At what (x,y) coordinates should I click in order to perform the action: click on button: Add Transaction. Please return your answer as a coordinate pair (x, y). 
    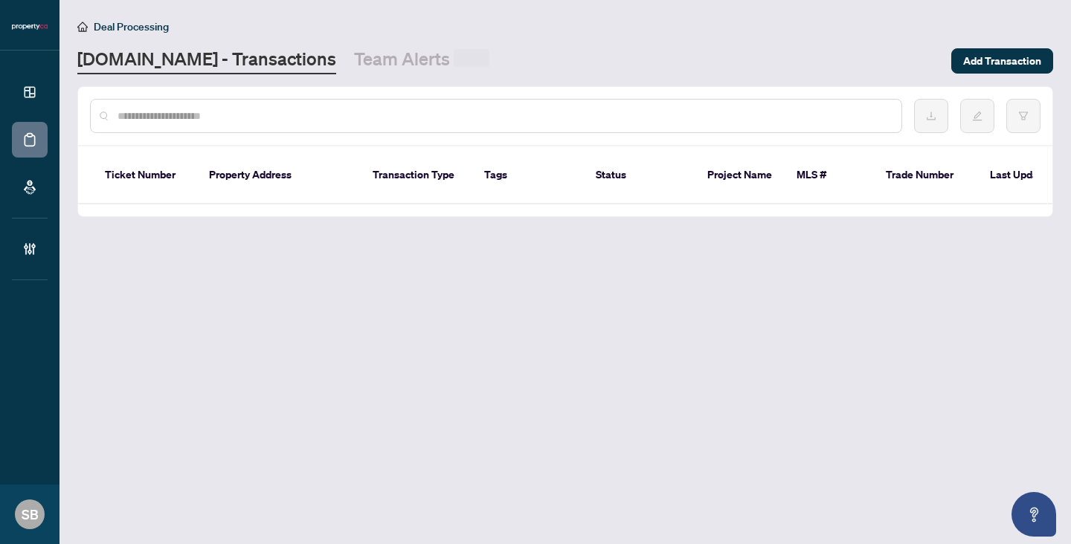
    Looking at the image, I should click on (1002, 61).